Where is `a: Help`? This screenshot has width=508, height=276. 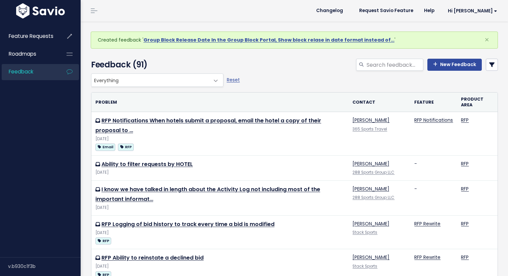
a: Help is located at coordinates (429, 11).